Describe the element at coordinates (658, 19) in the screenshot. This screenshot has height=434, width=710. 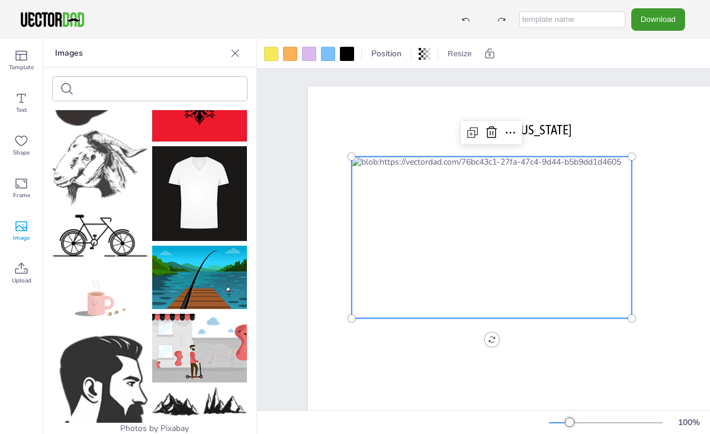
I see `button: Download` at that location.